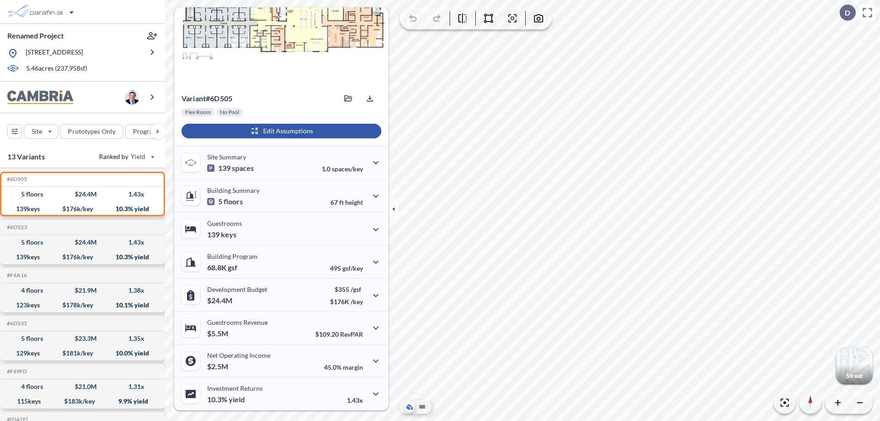 This screenshot has width=880, height=421. I want to click on img: Switcher Image, so click(855, 366).